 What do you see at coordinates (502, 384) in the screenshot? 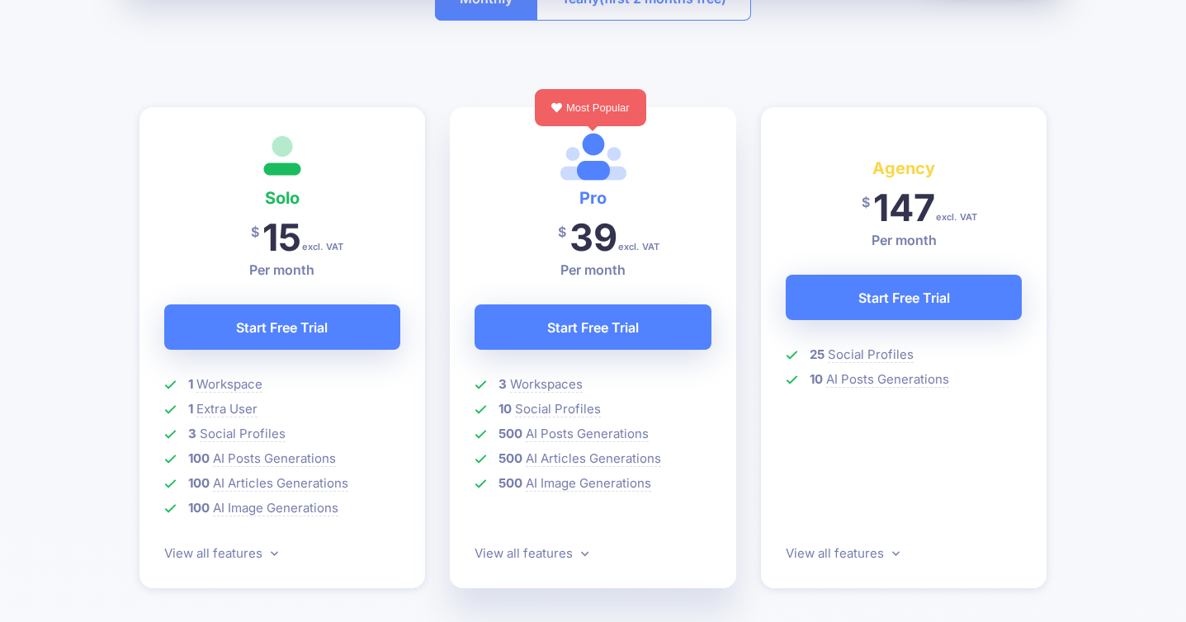
I see `b: 3` at bounding box center [502, 384].